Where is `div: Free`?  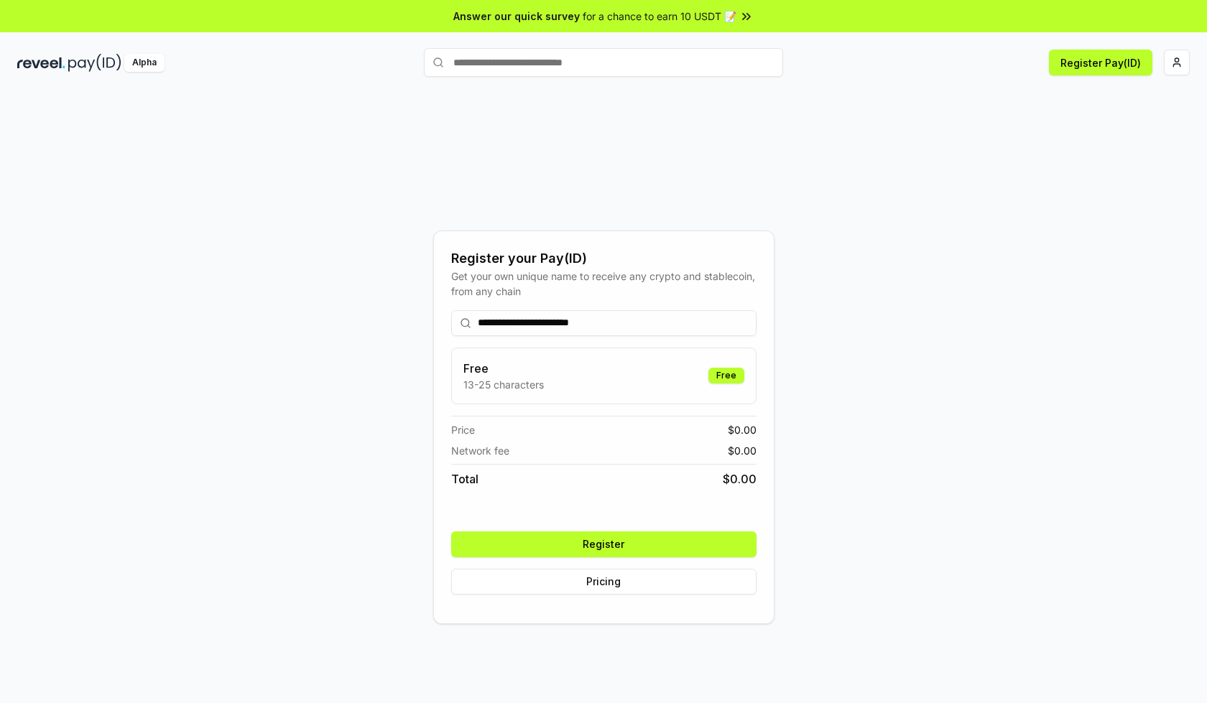 div: Free is located at coordinates (726, 376).